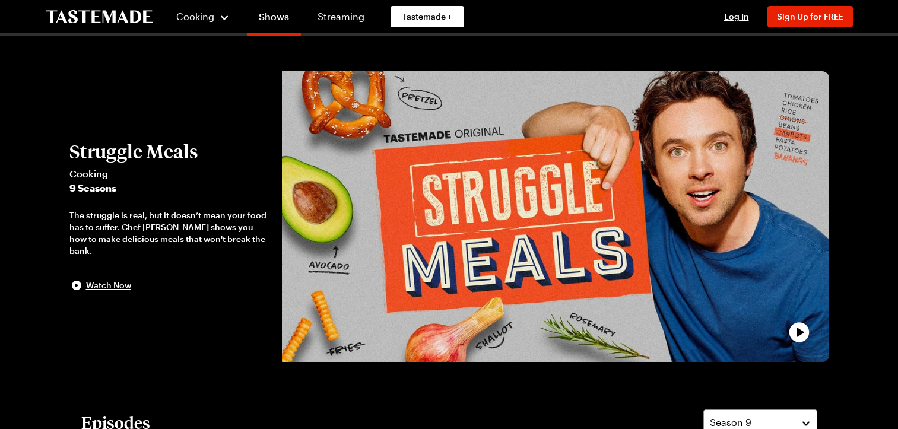 The height and width of the screenshot is (429, 898). What do you see at coordinates (109, 286) in the screenshot?
I see `span: Watch Now` at bounding box center [109, 286].